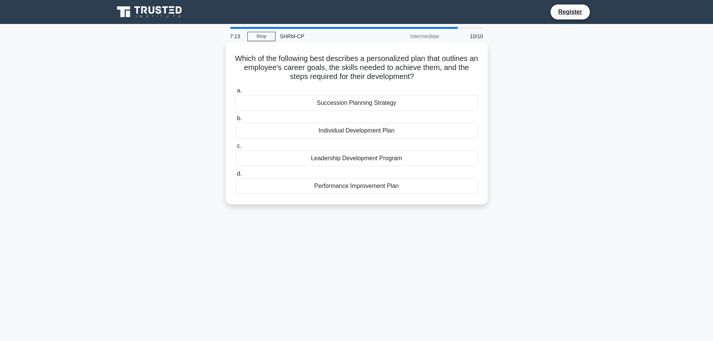 The image size is (713, 341). I want to click on span: b., so click(239, 118).